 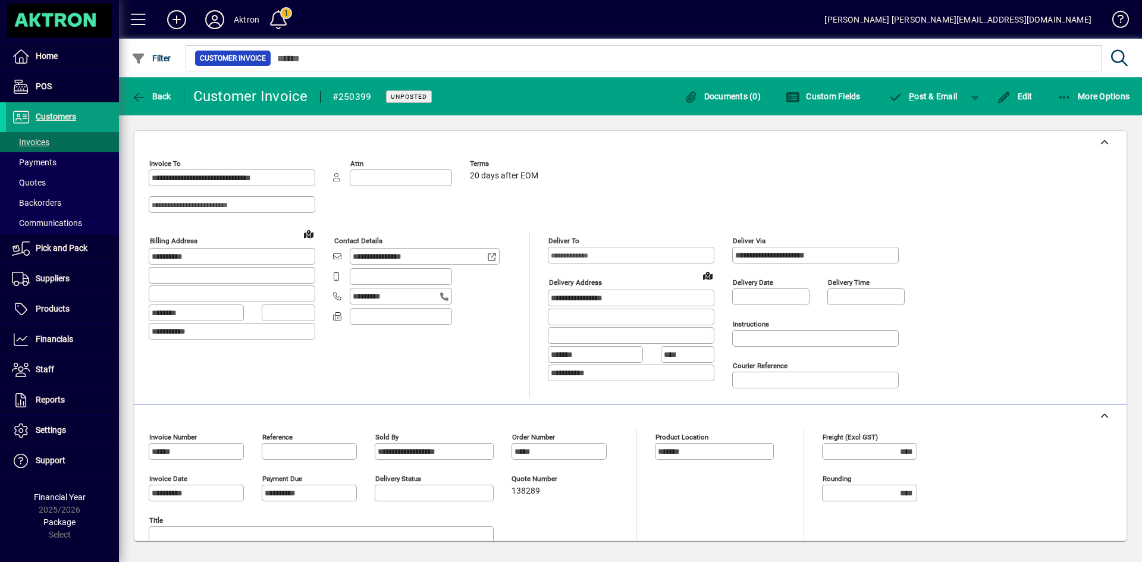 I want to click on span: Quote number, so click(x=547, y=479).